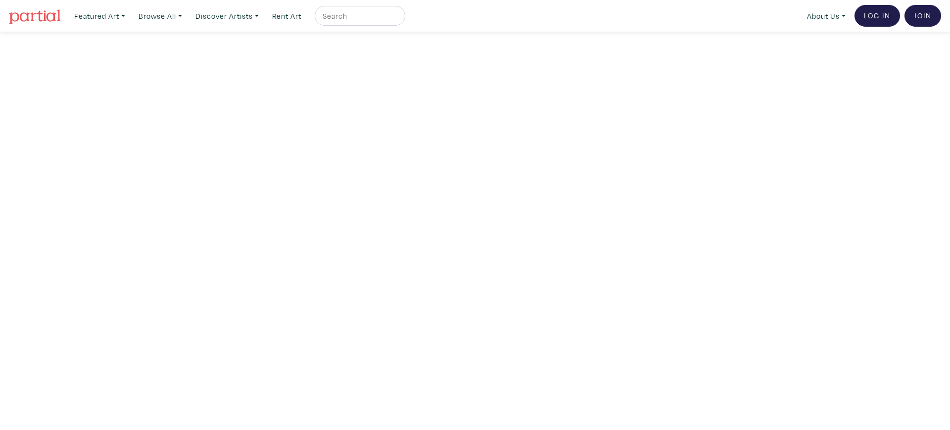  Describe the element at coordinates (160, 16) in the screenshot. I see `a: Browse All` at that location.